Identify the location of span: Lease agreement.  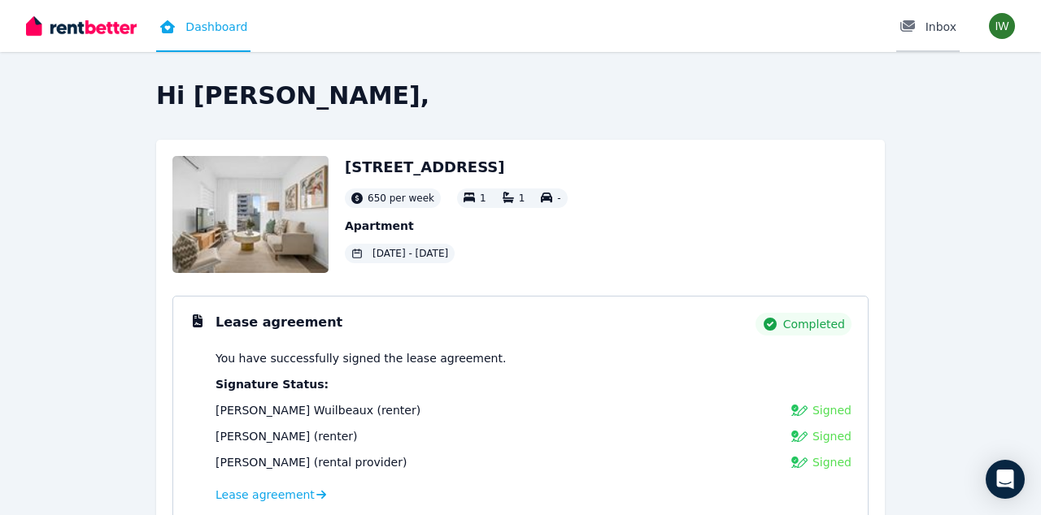
(265, 495).